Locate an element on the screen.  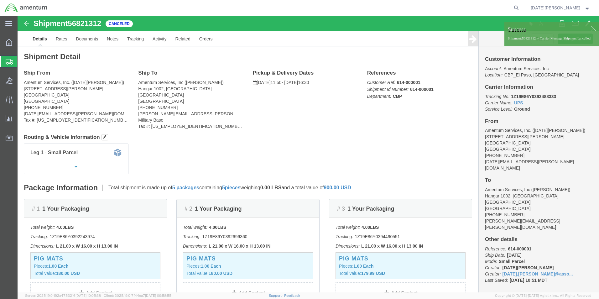
span: Client: 2025.19.0-7f44ea7 is located at coordinates (137, 295).